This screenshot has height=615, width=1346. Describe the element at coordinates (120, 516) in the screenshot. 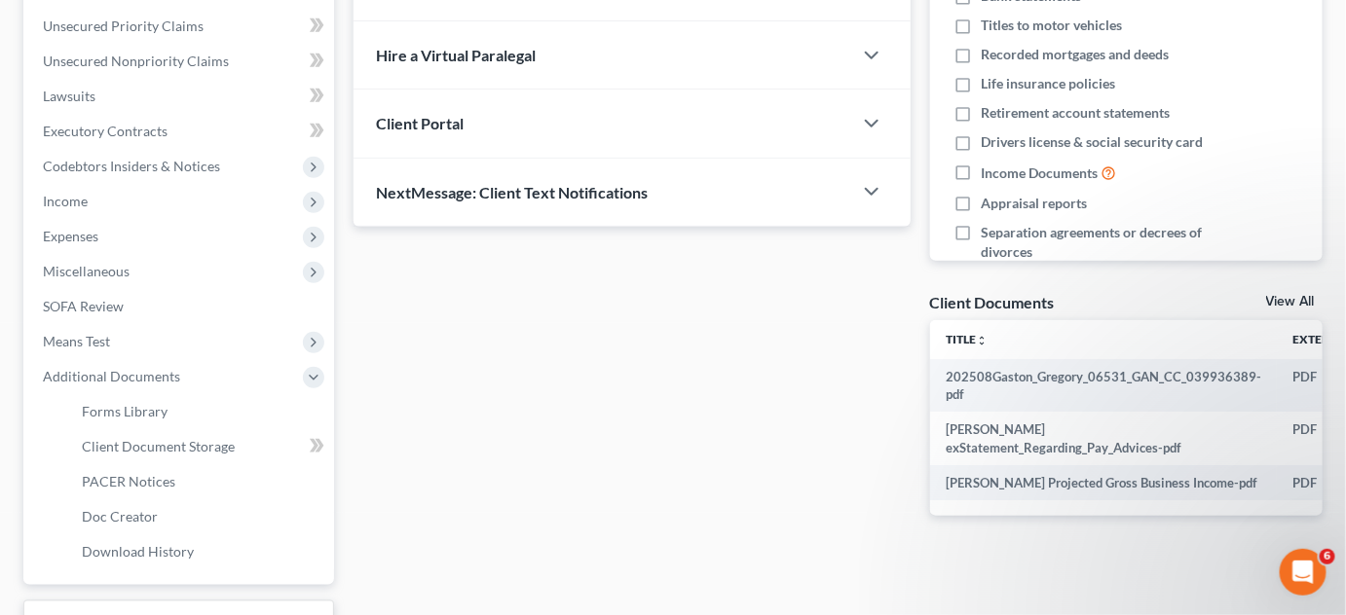

I see `span: Doc Creator` at that location.